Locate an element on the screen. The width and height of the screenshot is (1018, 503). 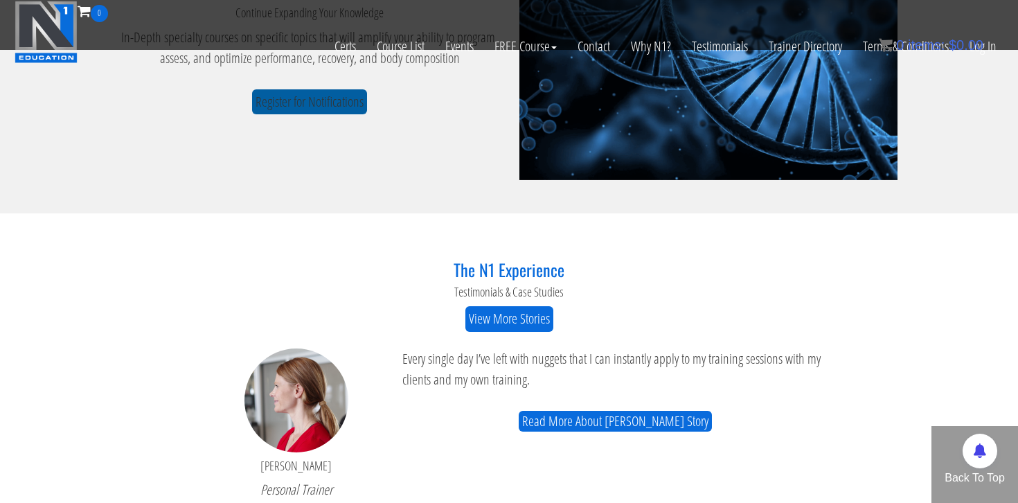
a: 0 items: $0.00 is located at coordinates (931, 45).